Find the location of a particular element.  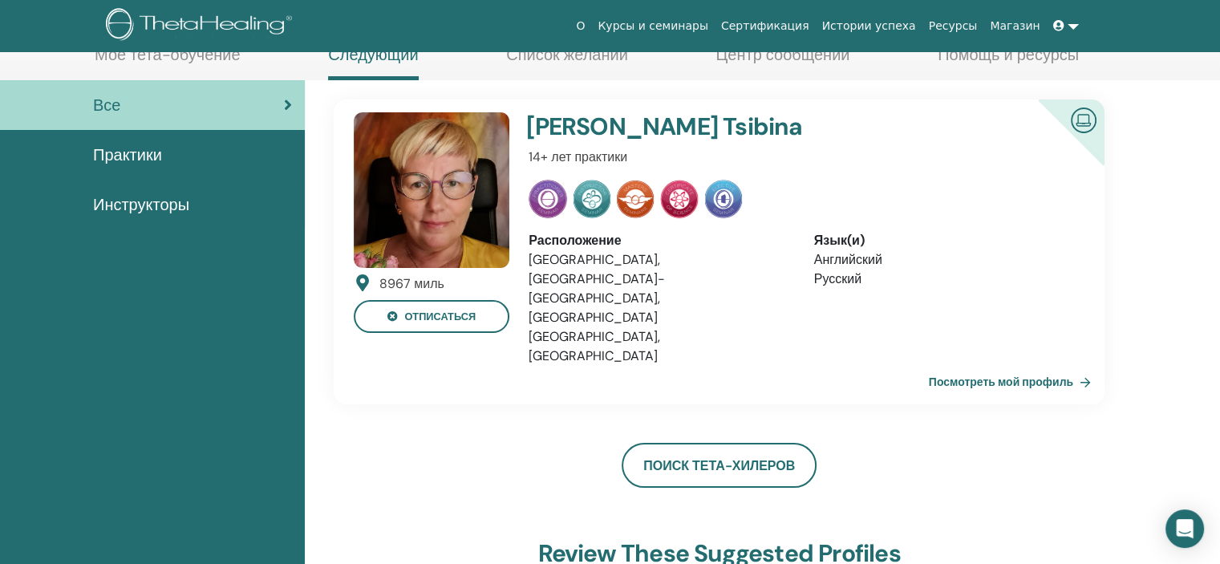

a: О is located at coordinates (580, 26).